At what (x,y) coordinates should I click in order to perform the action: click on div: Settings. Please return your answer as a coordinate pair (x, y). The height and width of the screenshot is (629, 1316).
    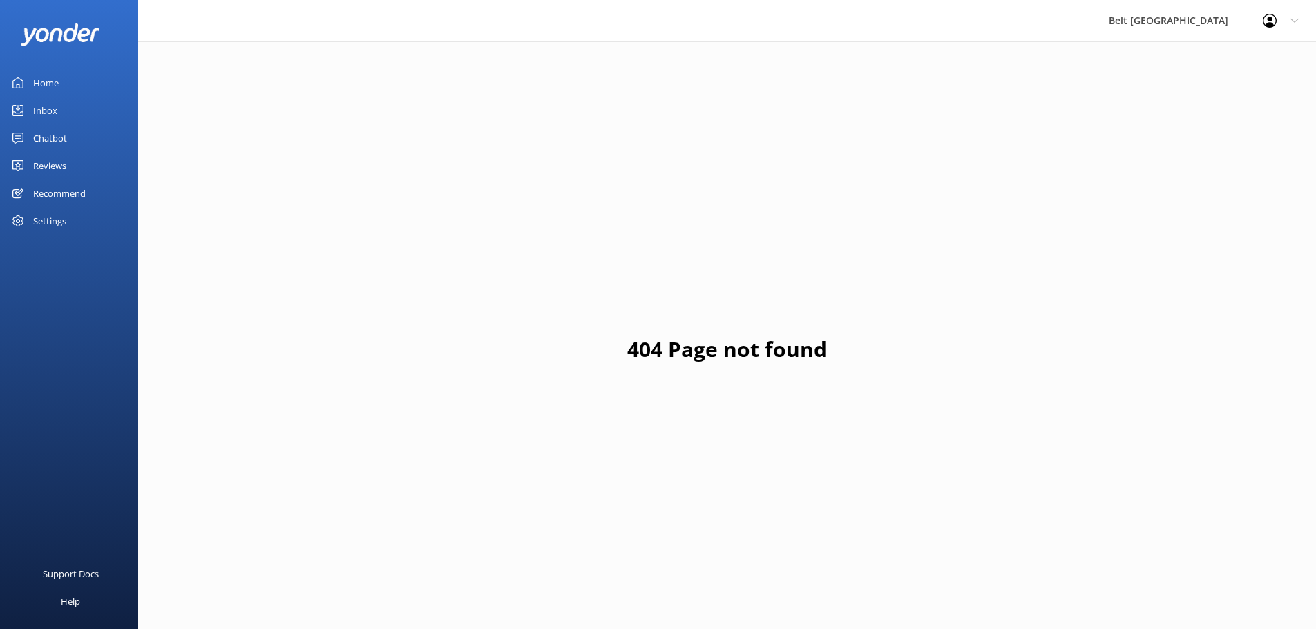
    Looking at the image, I should click on (50, 221).